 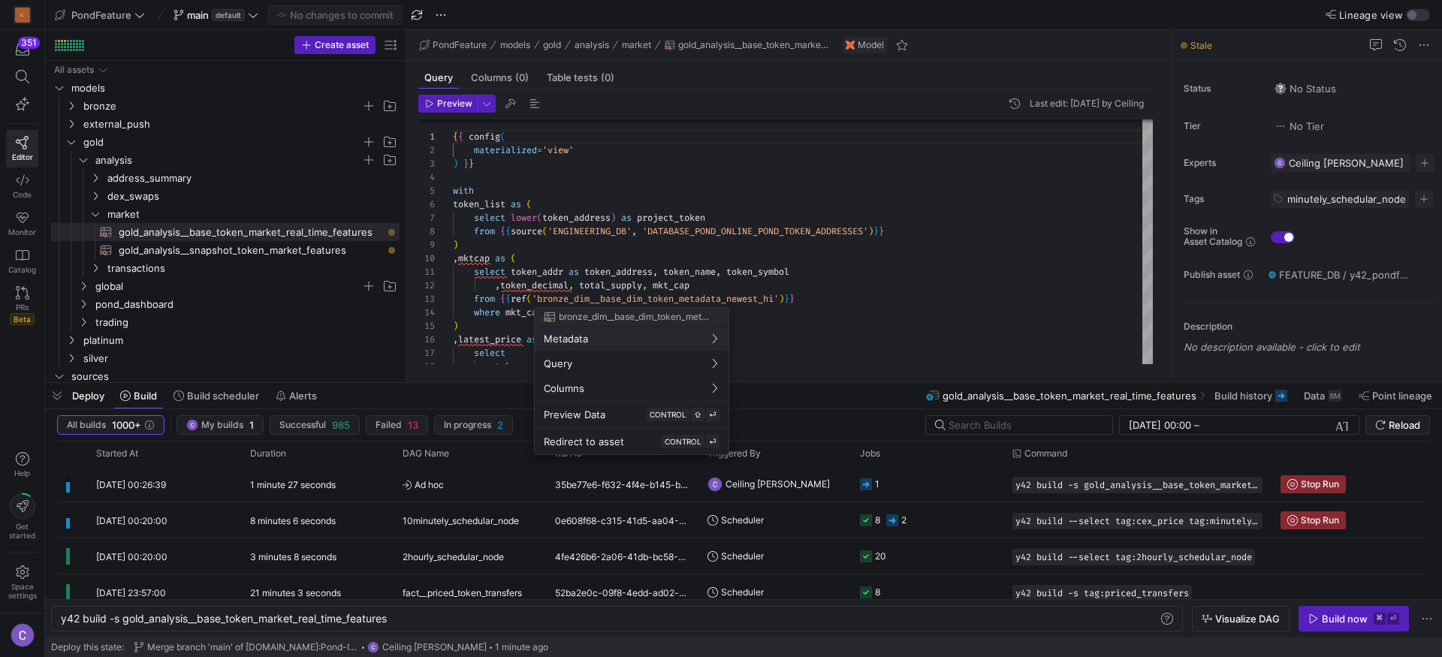 I want to click on span: Columns, so click(x=564, y=388).